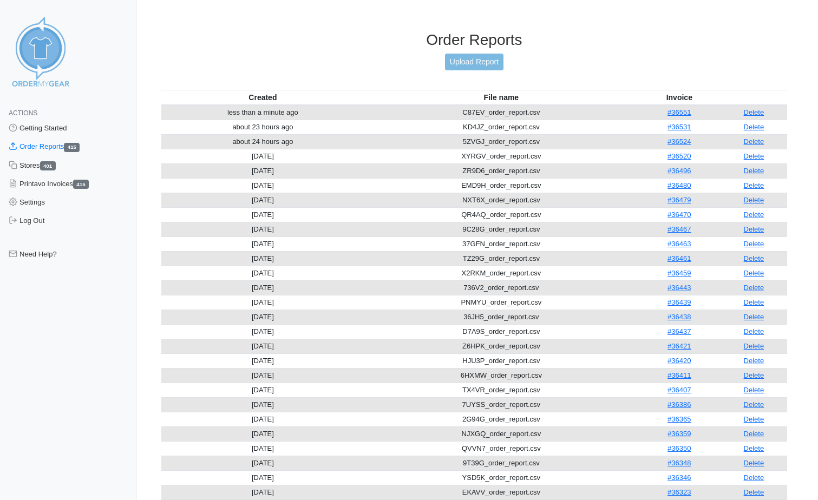 The image size is (818, 500). Describe the element at coordinates (679, 156) in the screenshot. I see `a: #36520` at that location.